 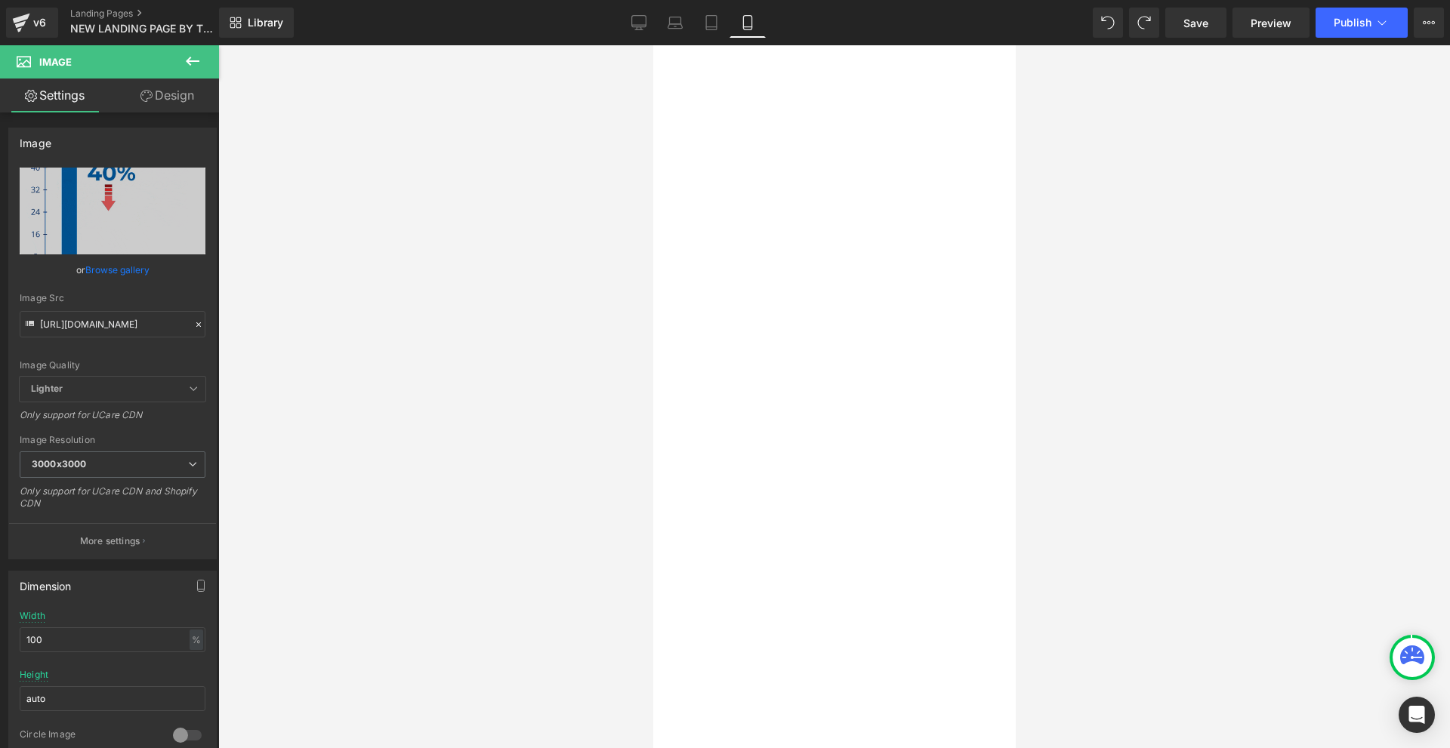 I want to click on div: v6, so click(x=39, y=23).